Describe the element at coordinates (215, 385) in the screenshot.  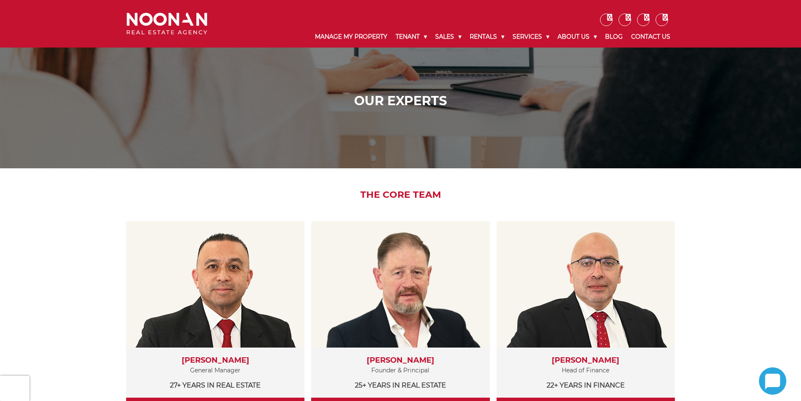
I see `p: 27+ years in Real Estate` at that location.